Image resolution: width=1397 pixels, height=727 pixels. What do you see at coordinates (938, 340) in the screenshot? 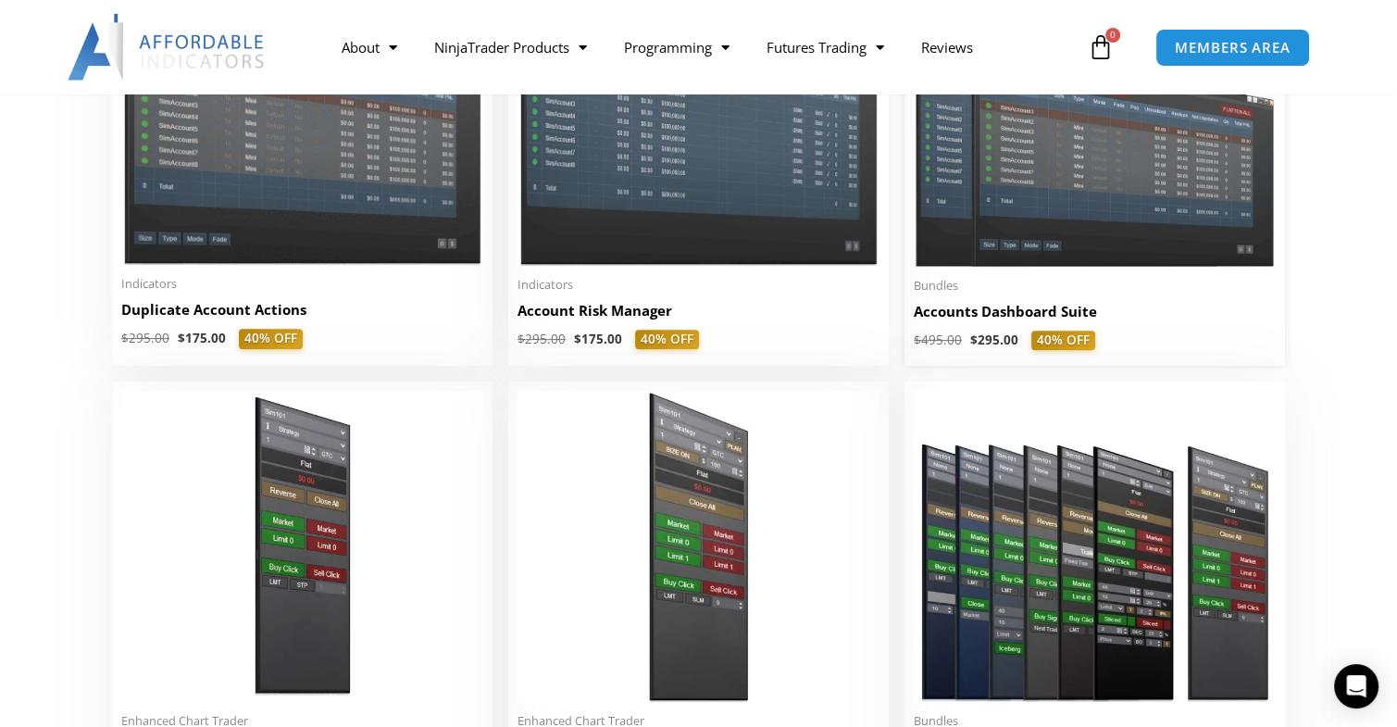
I see `bdi: 495.00` at bounding box center [938, 340].